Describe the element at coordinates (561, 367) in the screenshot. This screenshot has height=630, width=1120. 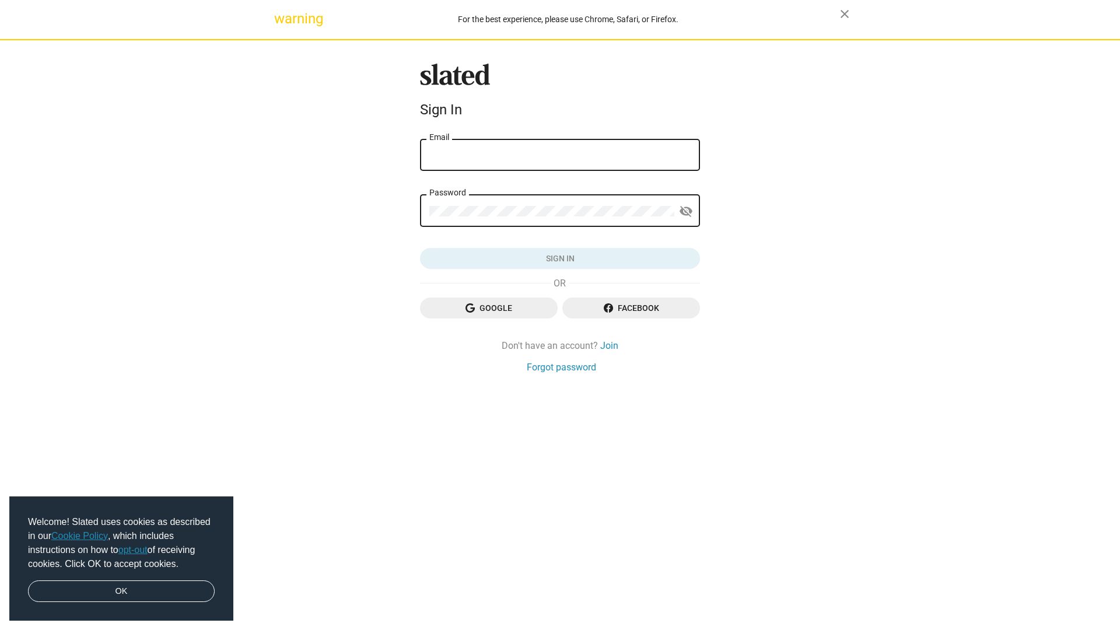
I see `a: Forgot password` at that location.